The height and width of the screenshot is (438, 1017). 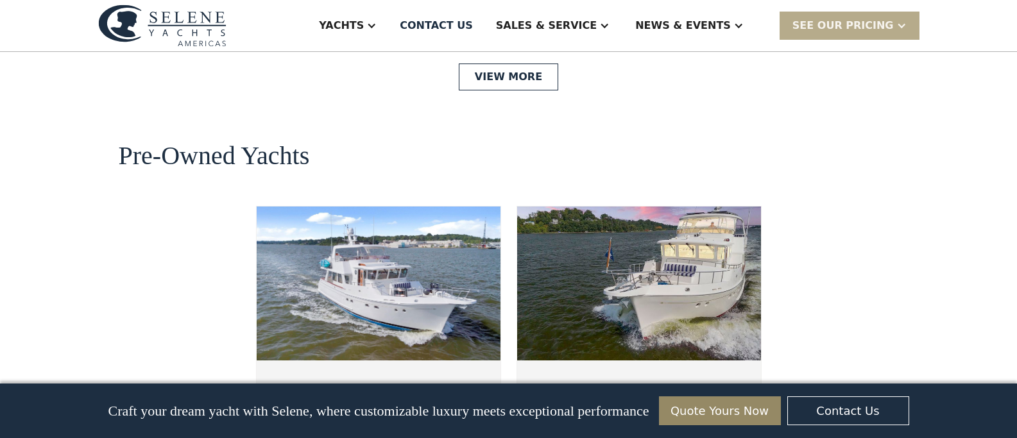 What do you see at coordinates (378, 393) in the screenshot?
I see `h3: 2013 Selene 54` at bounding box center [378, 393].